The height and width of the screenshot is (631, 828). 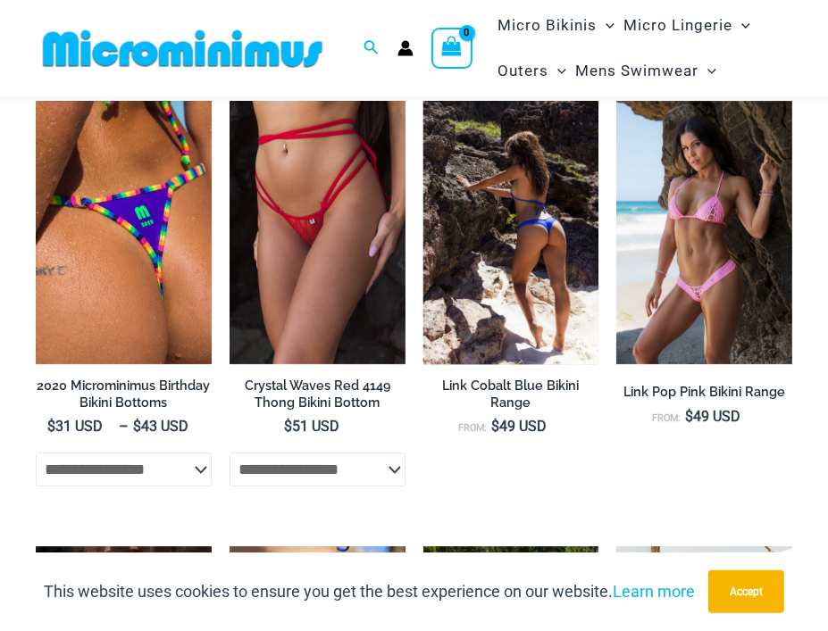 I want to click on h2: Link Cobalt Blue Bikini Range, so click(x=511, y=394).